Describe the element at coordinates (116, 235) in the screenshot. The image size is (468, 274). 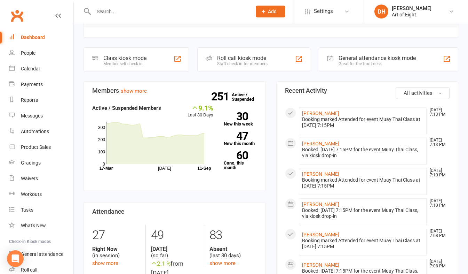
I see `div: 27` at that location.